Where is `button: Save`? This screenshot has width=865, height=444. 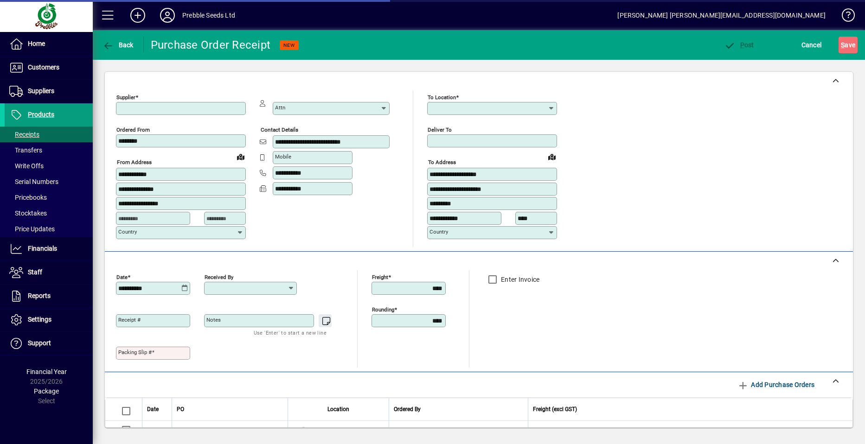 button: Save is located at coordinates (847, 45).